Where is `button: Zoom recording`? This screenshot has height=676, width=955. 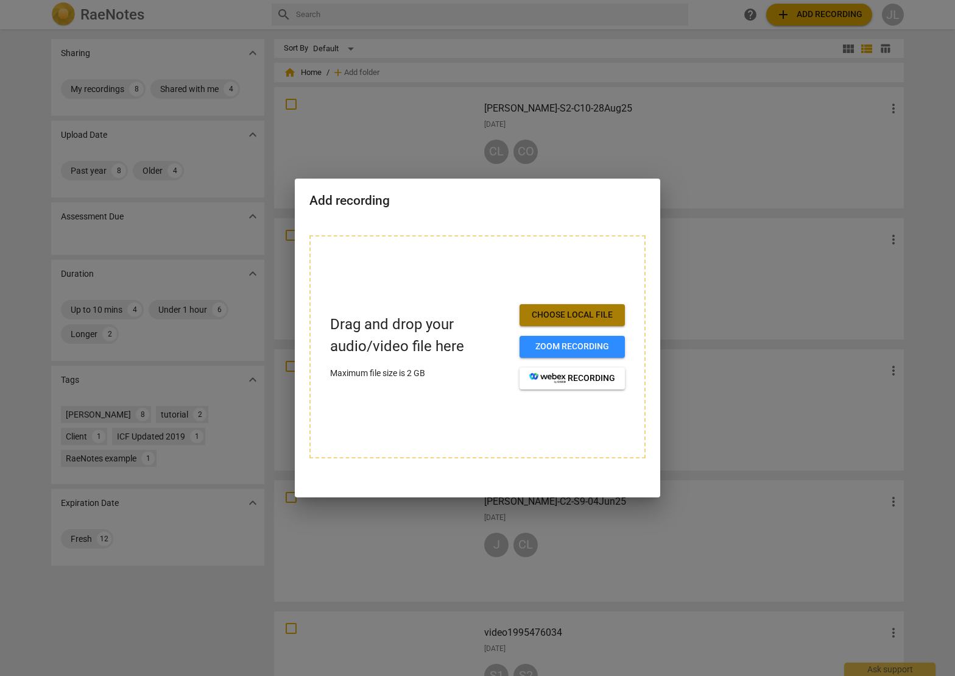 button: Zoom recording is located at coordinates (572, 347).